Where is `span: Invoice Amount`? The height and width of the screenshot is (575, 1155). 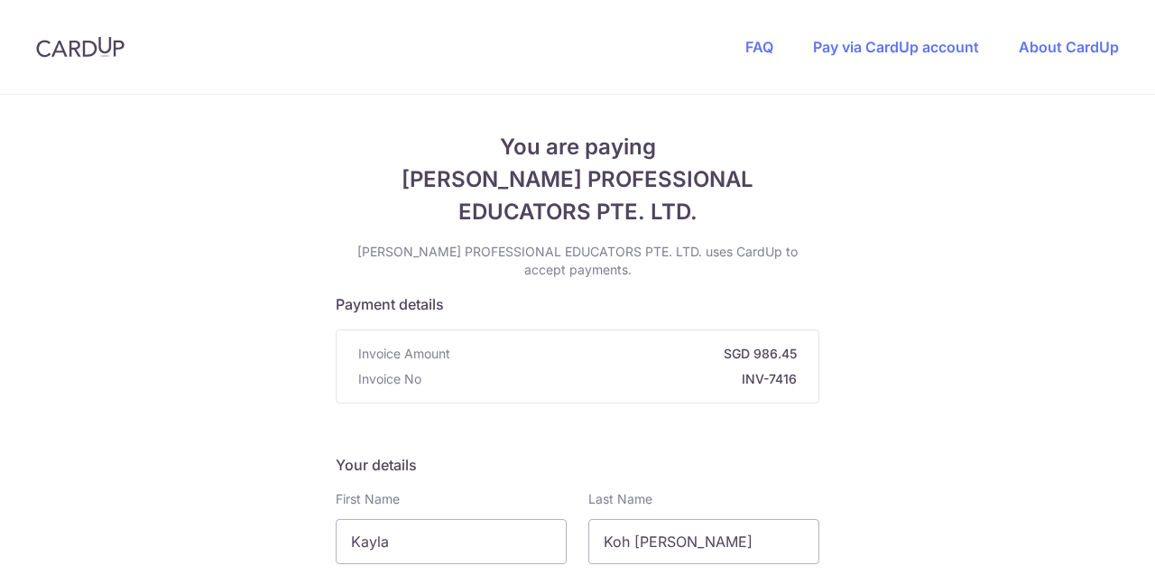 span: Invoice Amount is located at coordinates (404, 354).